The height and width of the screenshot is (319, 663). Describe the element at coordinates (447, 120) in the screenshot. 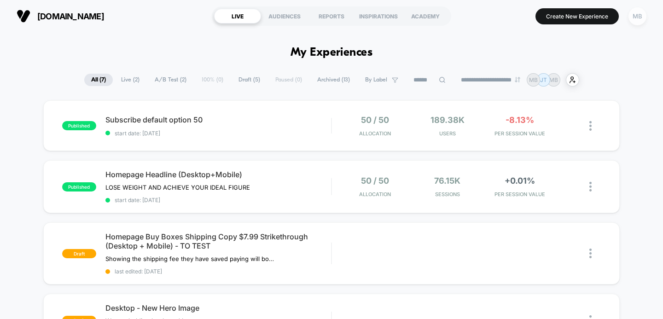

I see `span: 189.38k` at that location.